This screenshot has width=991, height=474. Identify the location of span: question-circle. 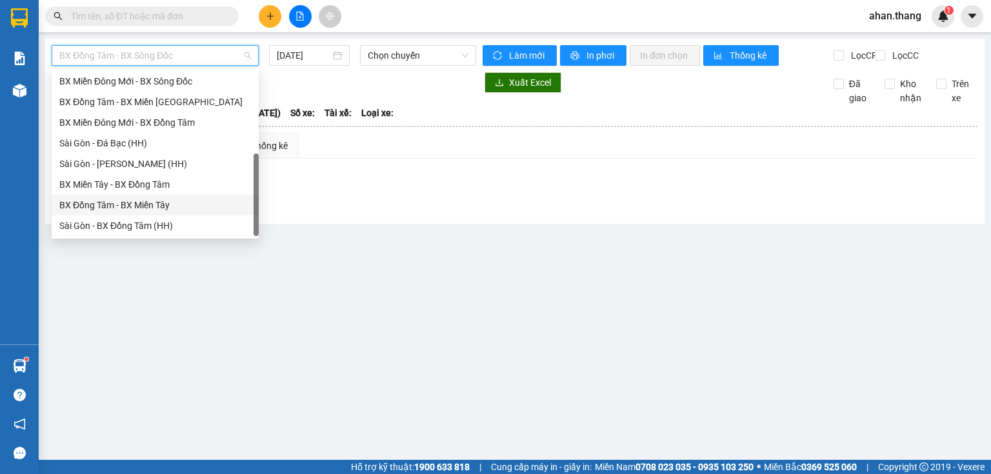
(19, 395).